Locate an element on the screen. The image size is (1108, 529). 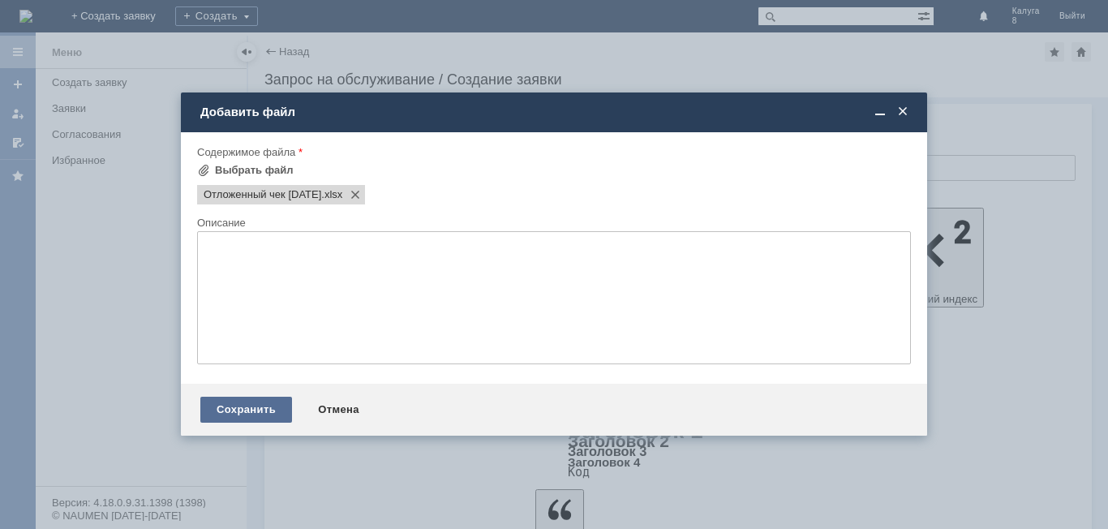
div: Добавить файл is located at coordinates (556, 112).